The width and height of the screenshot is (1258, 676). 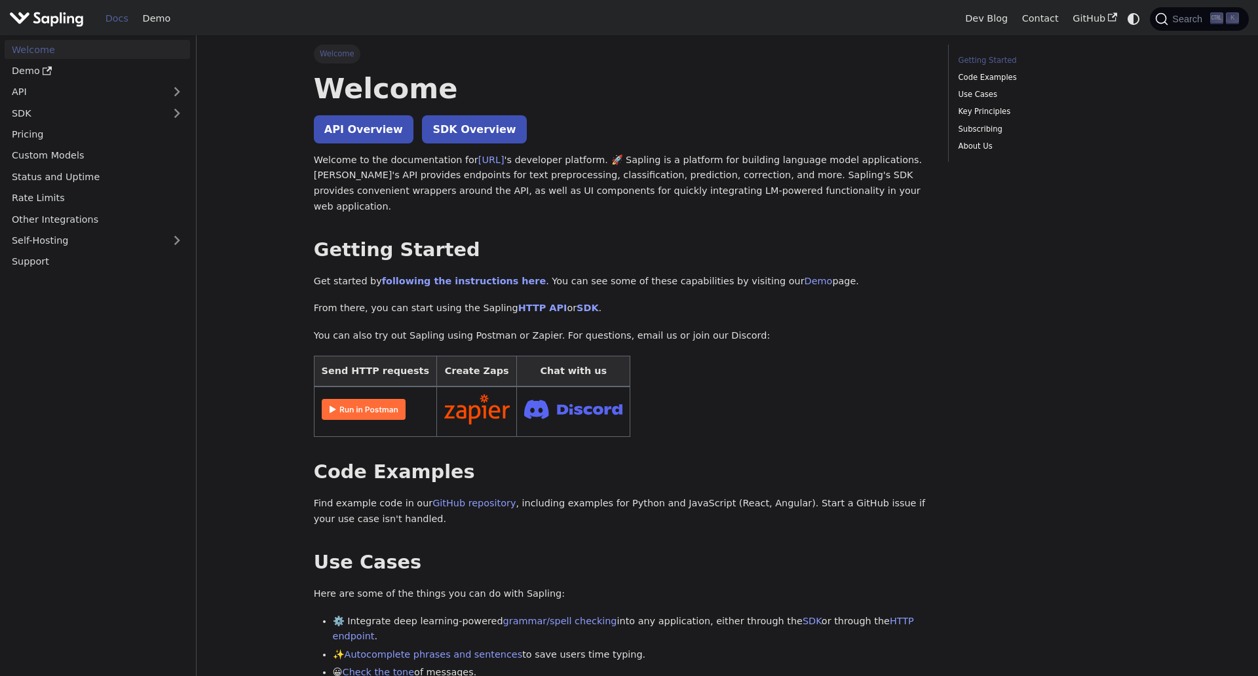 I want to click on a: About Us, so click(x=1047, y=146).